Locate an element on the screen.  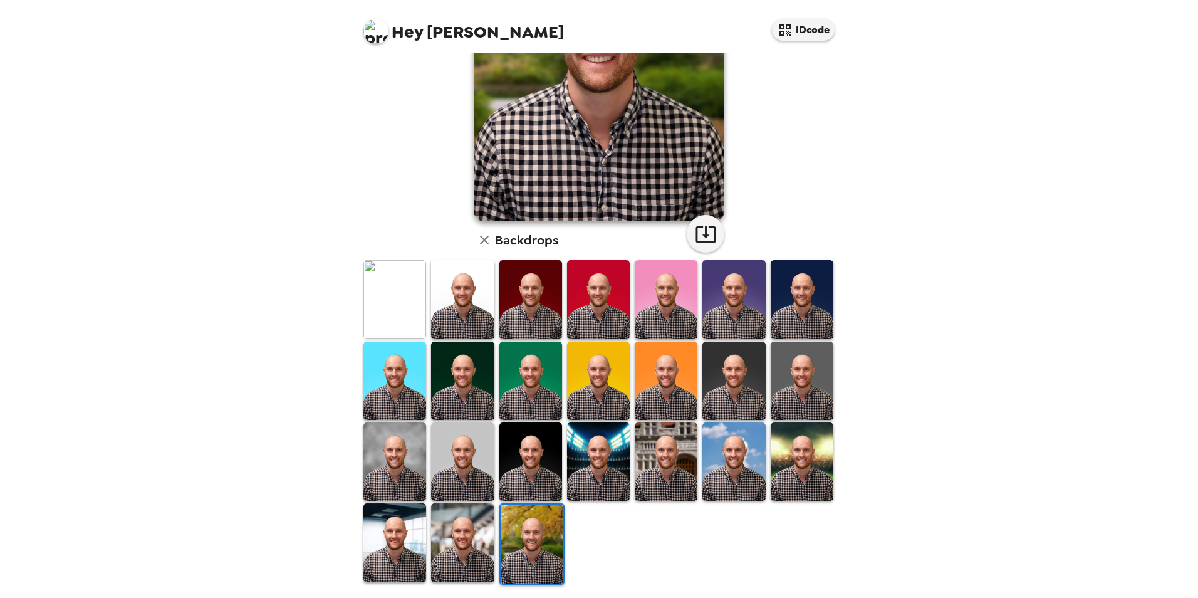
img: Original is located at coordinates (395, 299).